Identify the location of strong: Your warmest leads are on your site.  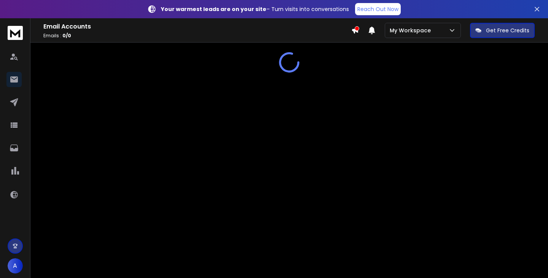
(213, 9).